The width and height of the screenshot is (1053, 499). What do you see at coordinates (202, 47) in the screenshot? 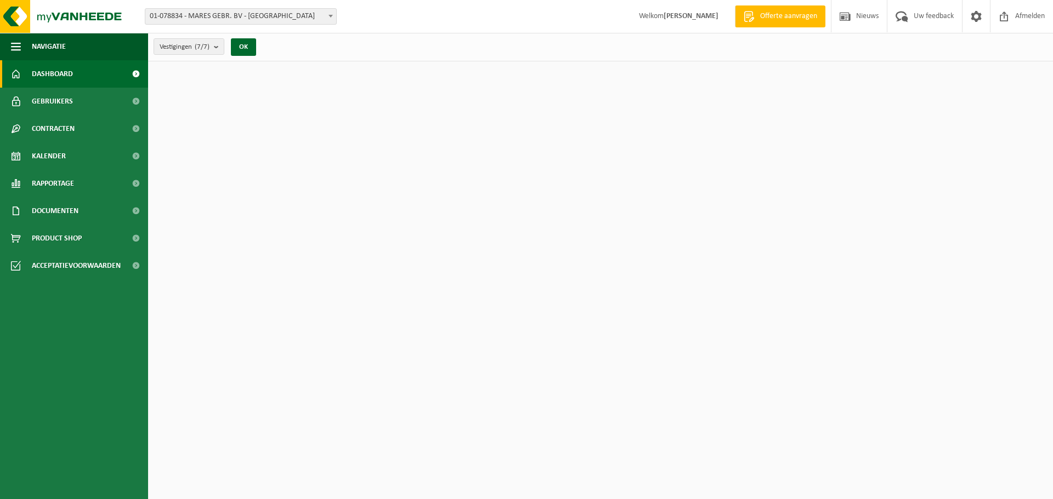
I see `count: (7/7)` at bounding box center [202, 47].